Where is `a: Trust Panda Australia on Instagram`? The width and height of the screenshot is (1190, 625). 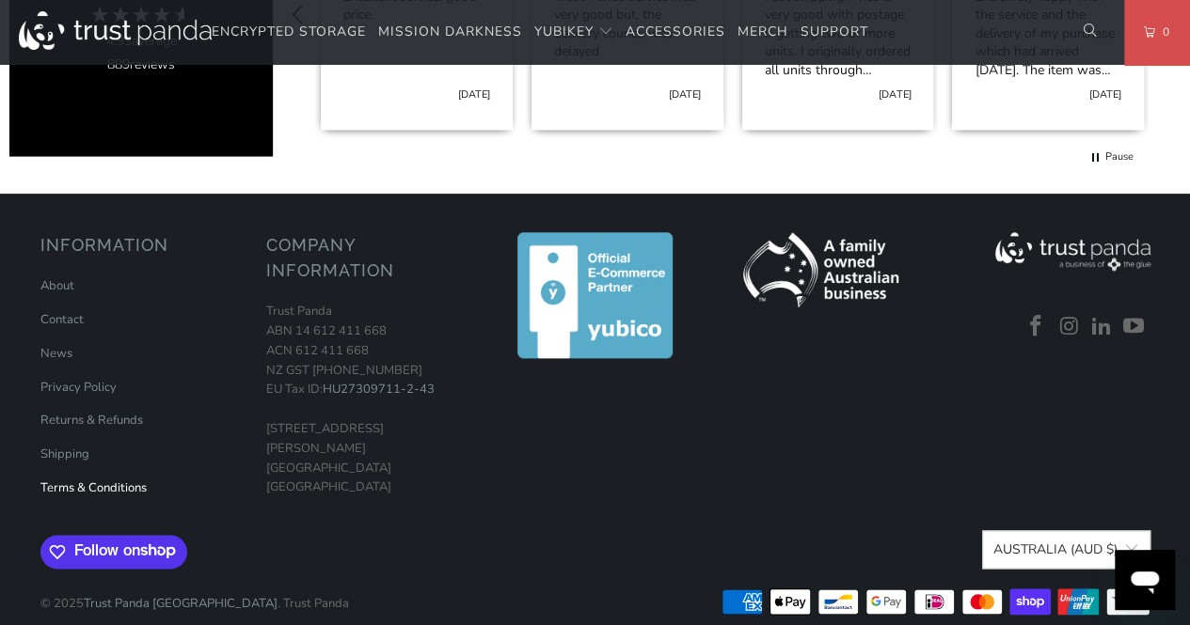 a: Trust Panda Australia on Instagram is located at coordinates (1068, 327).